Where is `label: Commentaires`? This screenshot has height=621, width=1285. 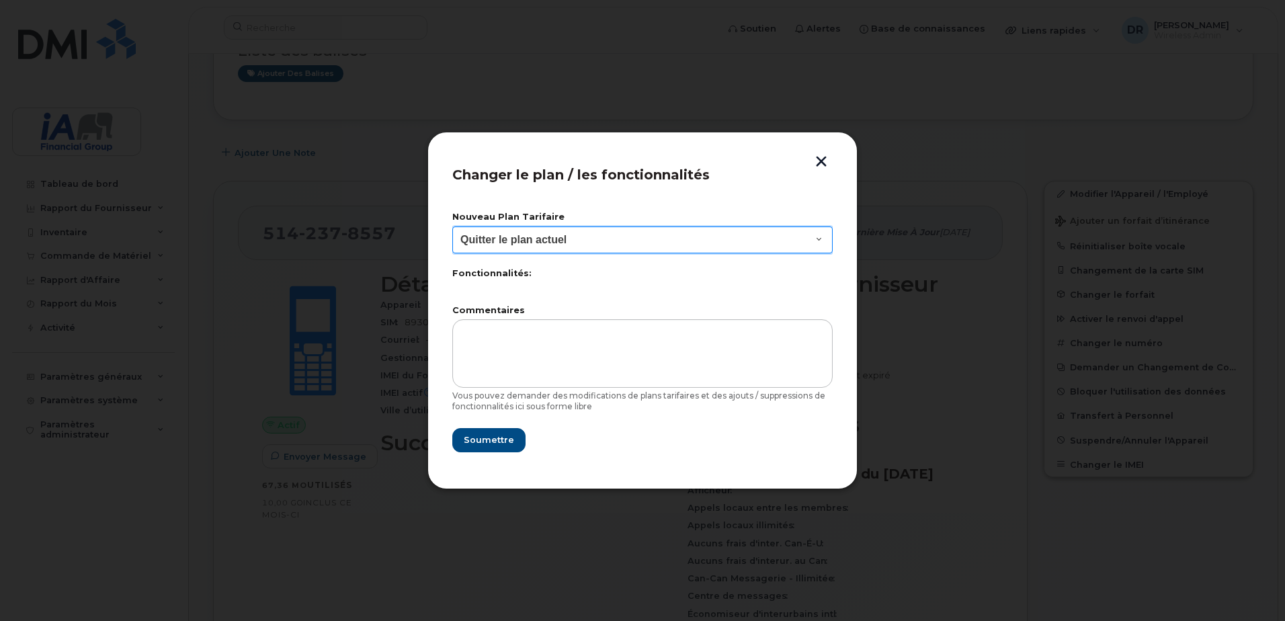
label: Commentaires is located at coordinates (642, 310).